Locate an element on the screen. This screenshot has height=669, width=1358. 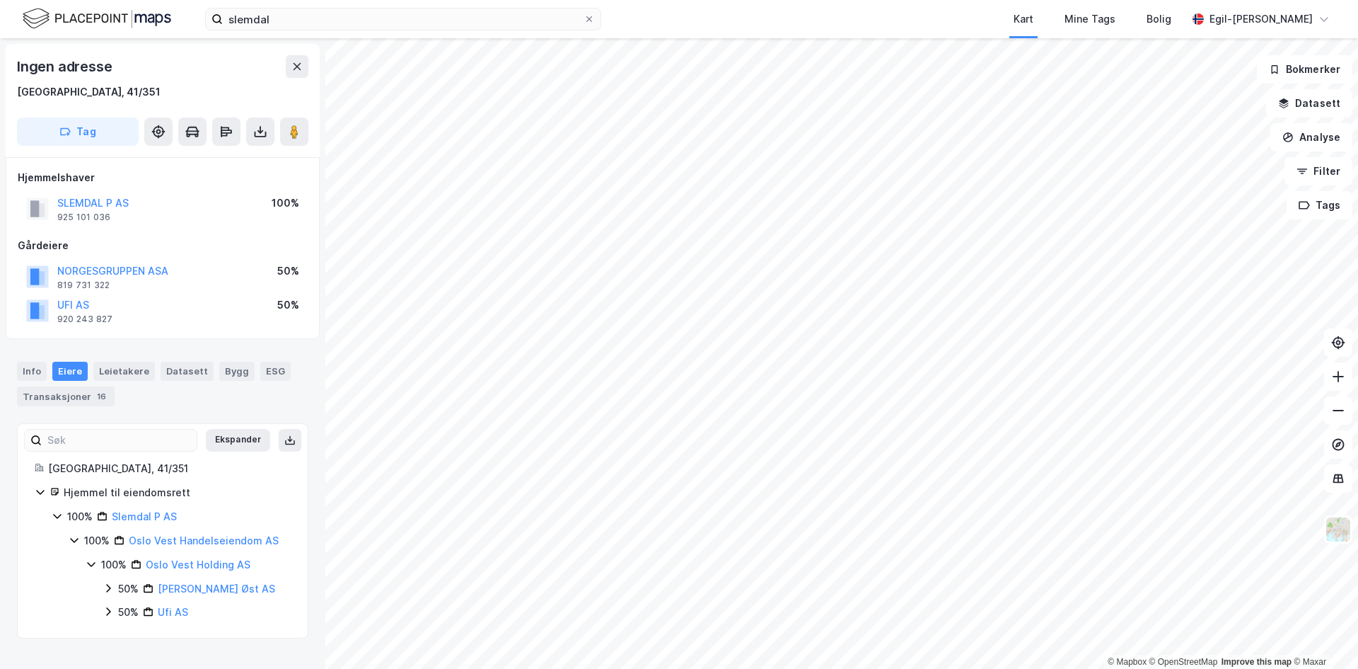
div: Info is located at coordinates (32, 371).